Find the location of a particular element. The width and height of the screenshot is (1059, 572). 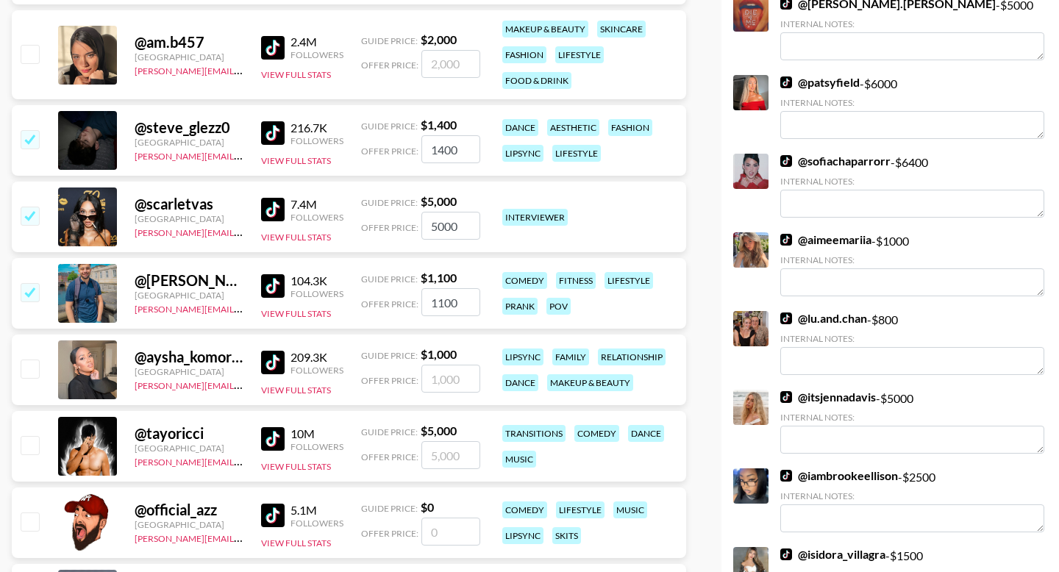

div: @ steve_glezz0 is located at coordinates (189, 127).